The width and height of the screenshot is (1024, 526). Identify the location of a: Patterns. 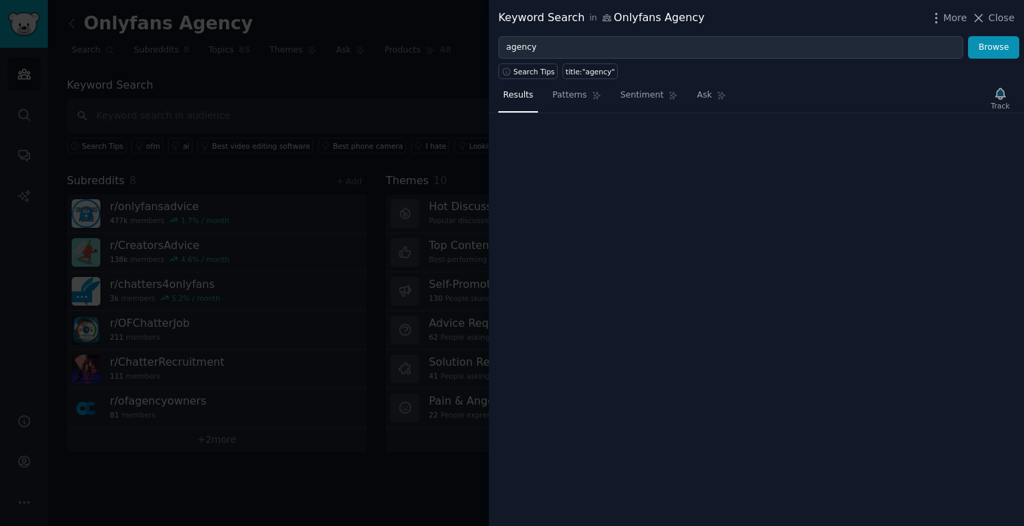
(576, 98).